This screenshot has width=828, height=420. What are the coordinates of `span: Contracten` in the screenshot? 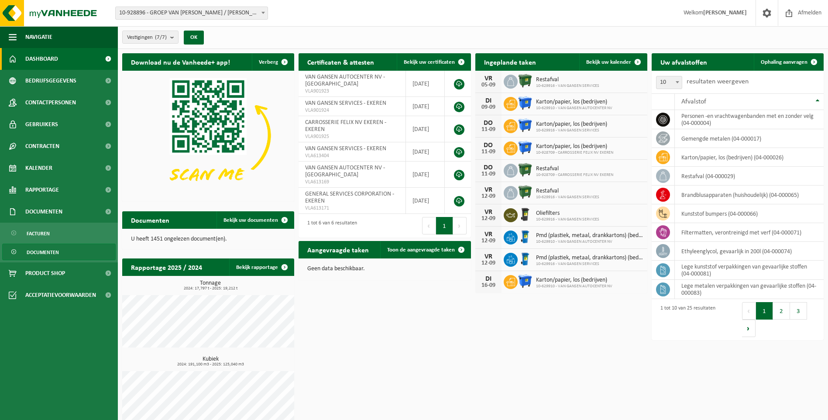 It's located at (42, 146).